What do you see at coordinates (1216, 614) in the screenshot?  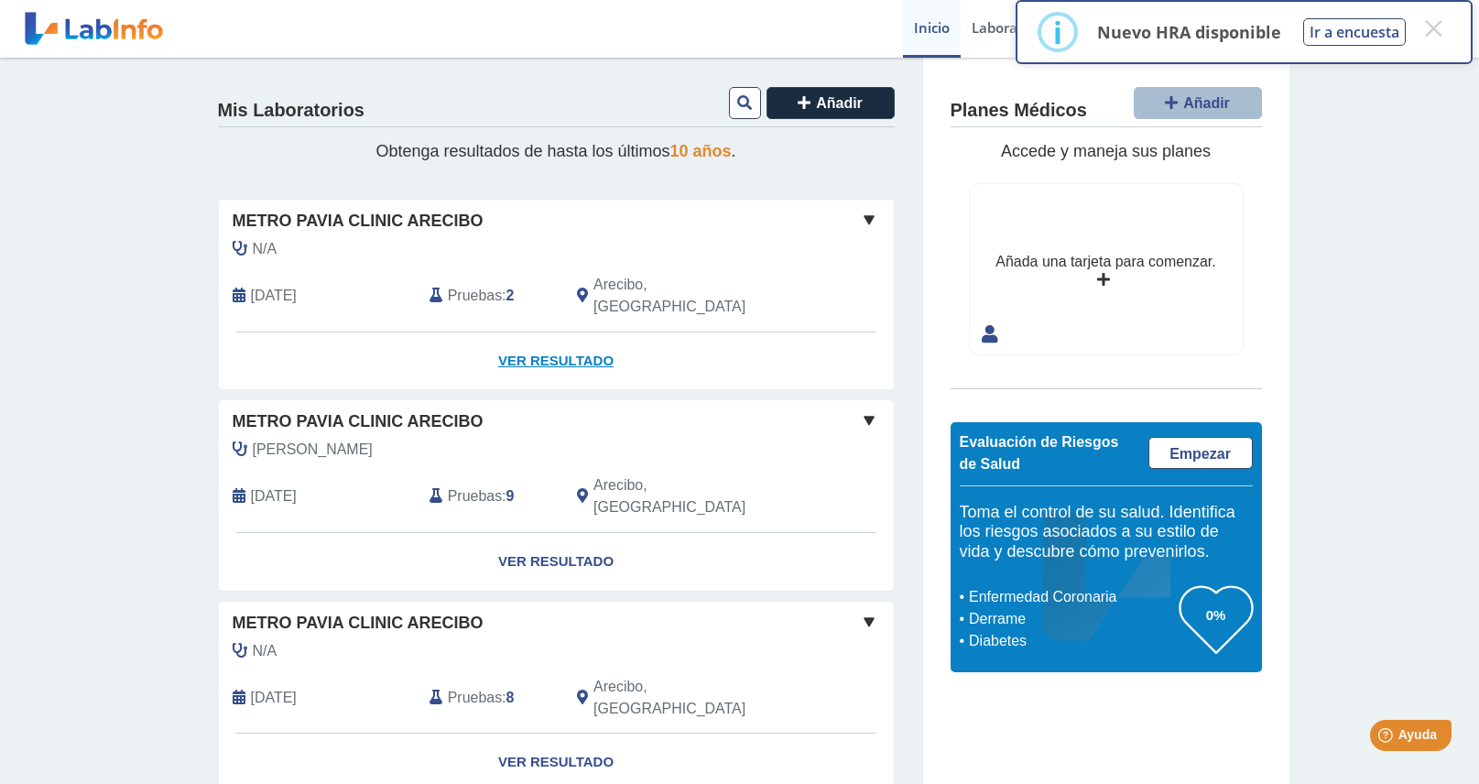 I see `h3: 0%` at bounding box center [1216, 614].